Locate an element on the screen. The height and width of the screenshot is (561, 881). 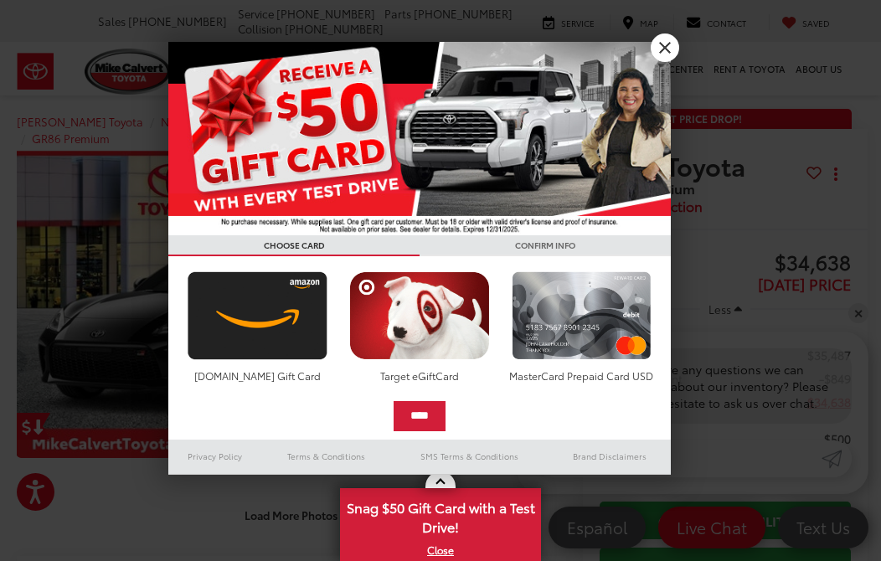
a: Terms & Conditions is located at coordinates (326, 457).